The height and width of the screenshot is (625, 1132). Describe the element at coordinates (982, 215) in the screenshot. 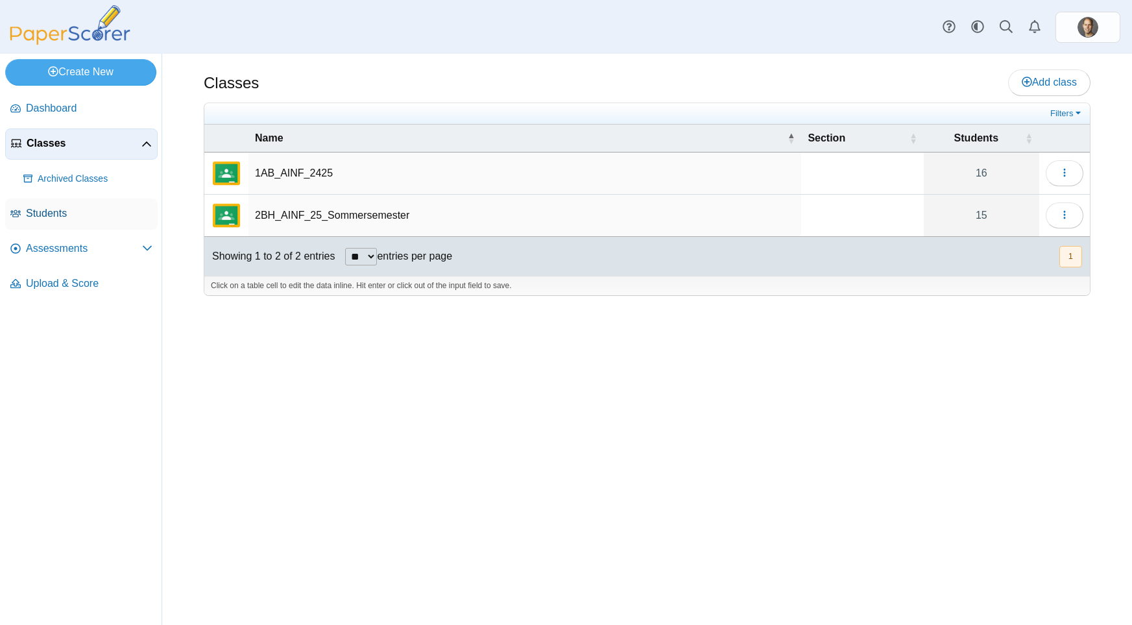

I see `a: 15` at that location.